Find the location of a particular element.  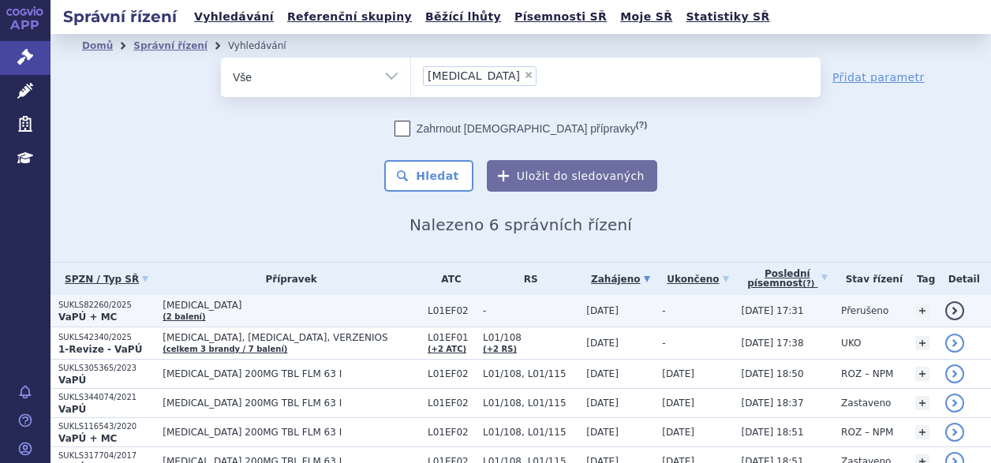

p: SUKLS317704/2017 is located at coordinates (106, 456).